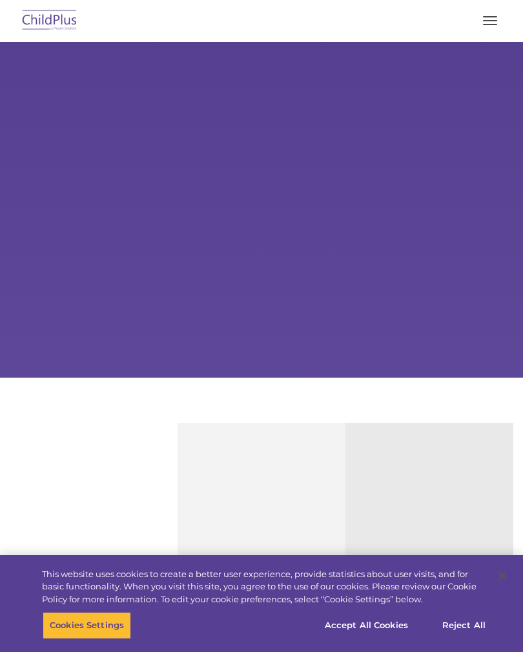 This screenshot has width=523, height=652. Describe the element at coordinates (87, 626) in the screenshot. I see `button: Cookies Settings` at that location.